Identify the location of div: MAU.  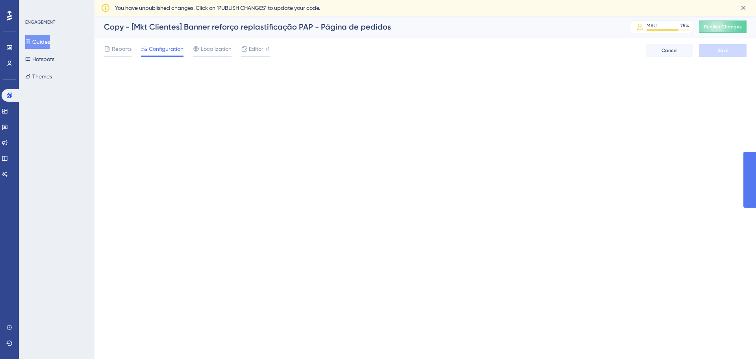
(652, 26).